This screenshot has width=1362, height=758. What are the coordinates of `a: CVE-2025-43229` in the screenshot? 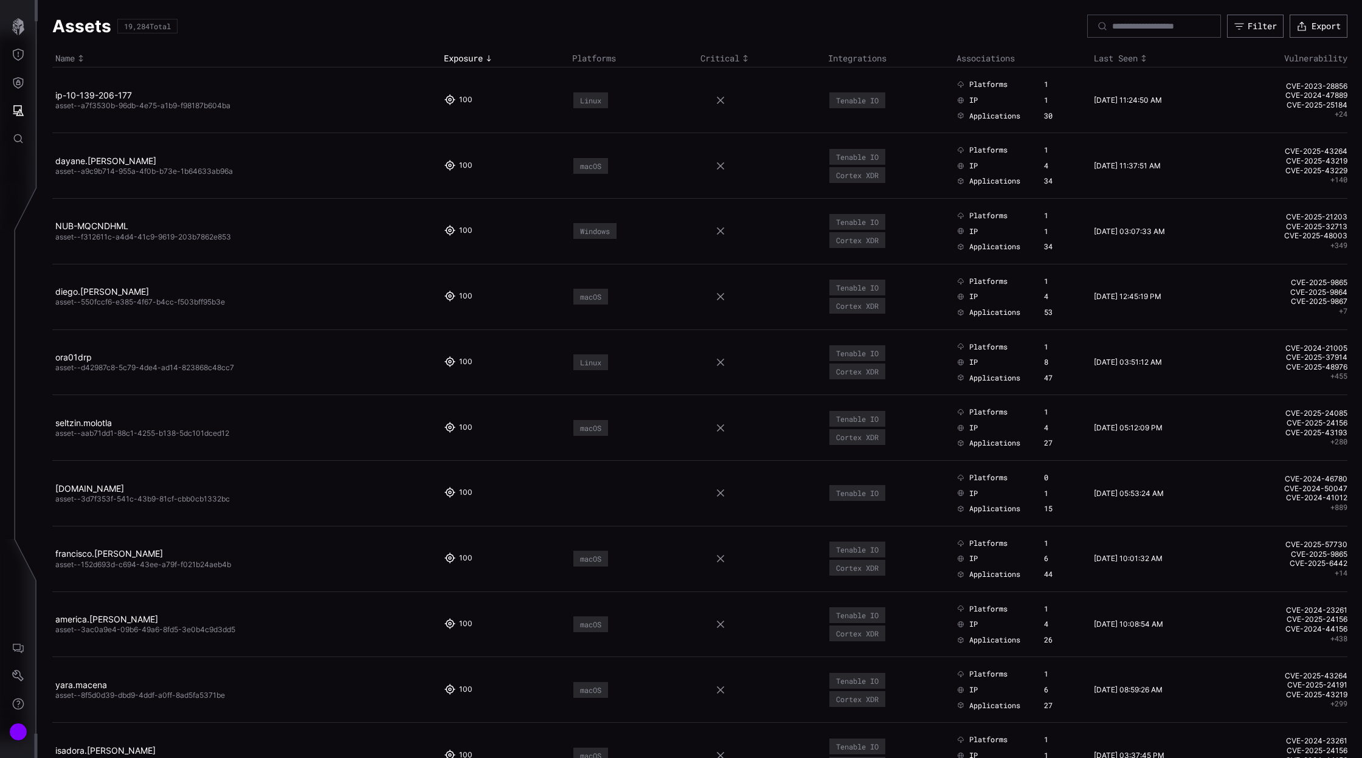 It's located at (1285, 171).